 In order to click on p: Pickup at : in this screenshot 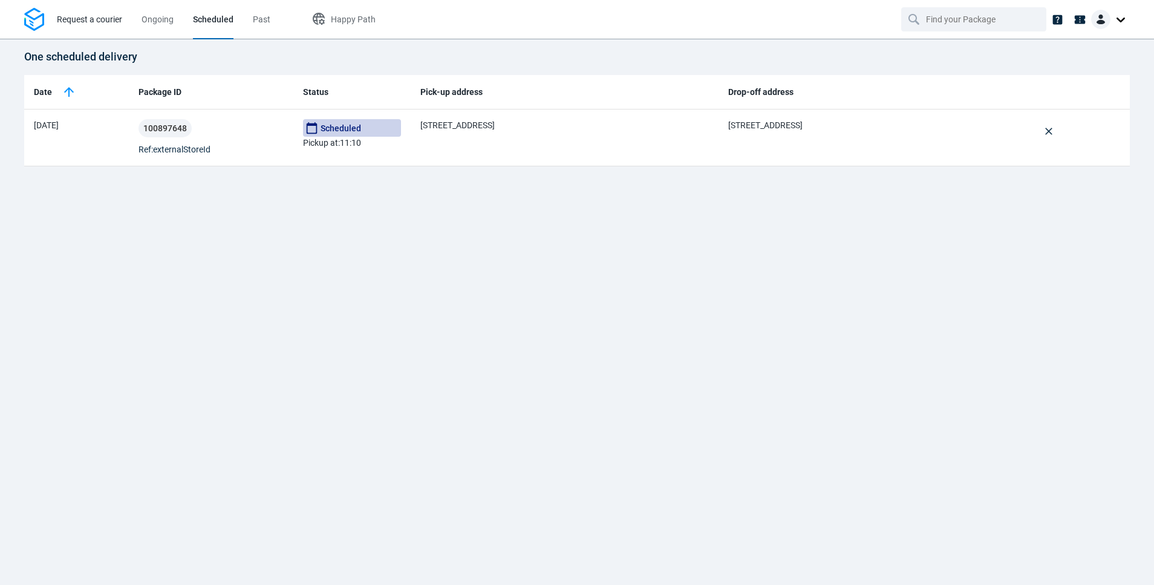, I will do `click(352, 134)`.